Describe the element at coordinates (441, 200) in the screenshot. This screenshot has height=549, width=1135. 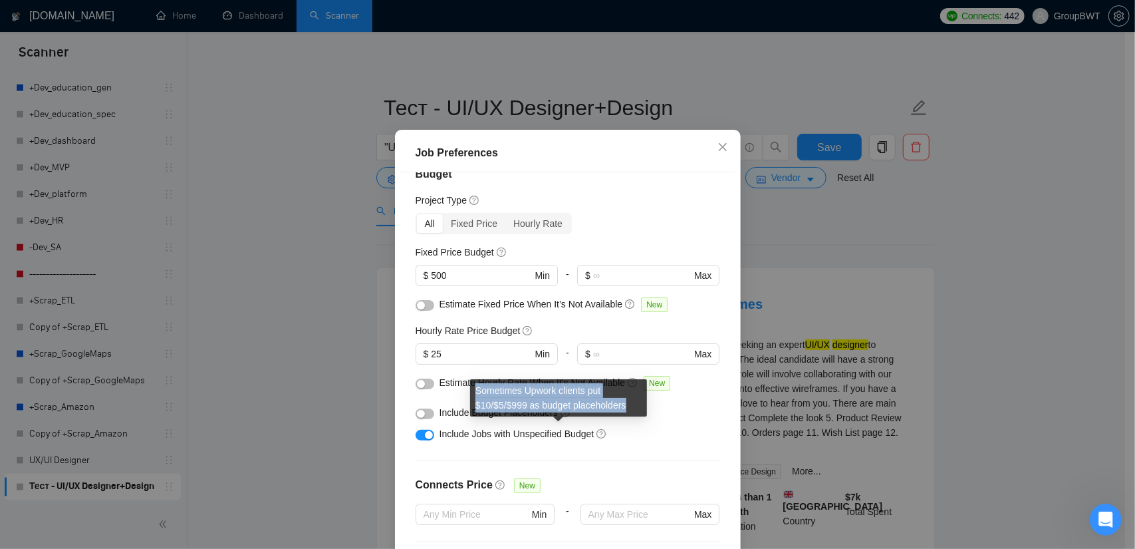
I see `h5: Project Type` at that location.